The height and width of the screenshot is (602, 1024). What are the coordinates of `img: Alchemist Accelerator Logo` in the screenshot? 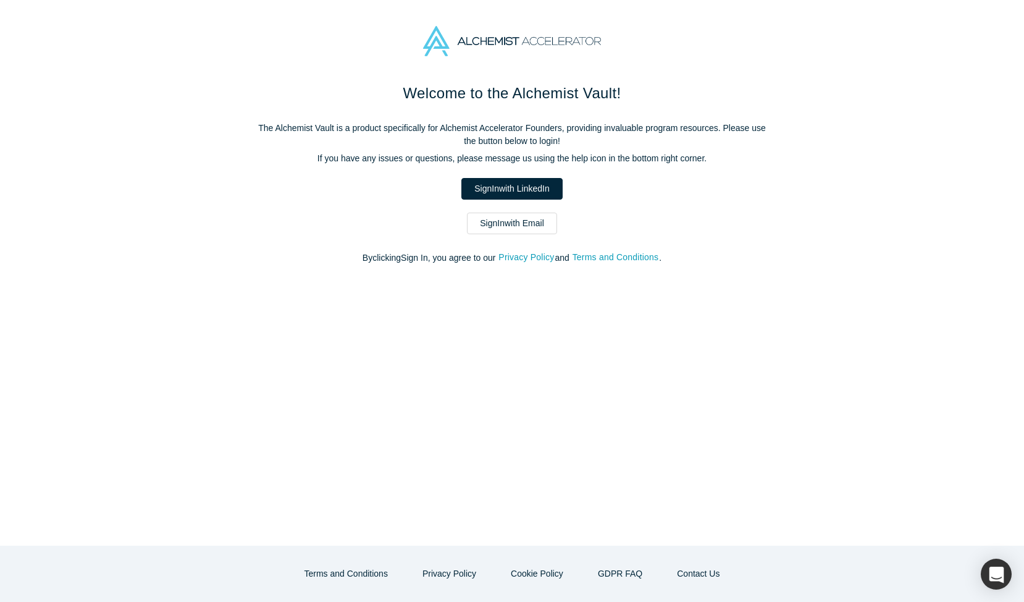 It's located at (512, 41).